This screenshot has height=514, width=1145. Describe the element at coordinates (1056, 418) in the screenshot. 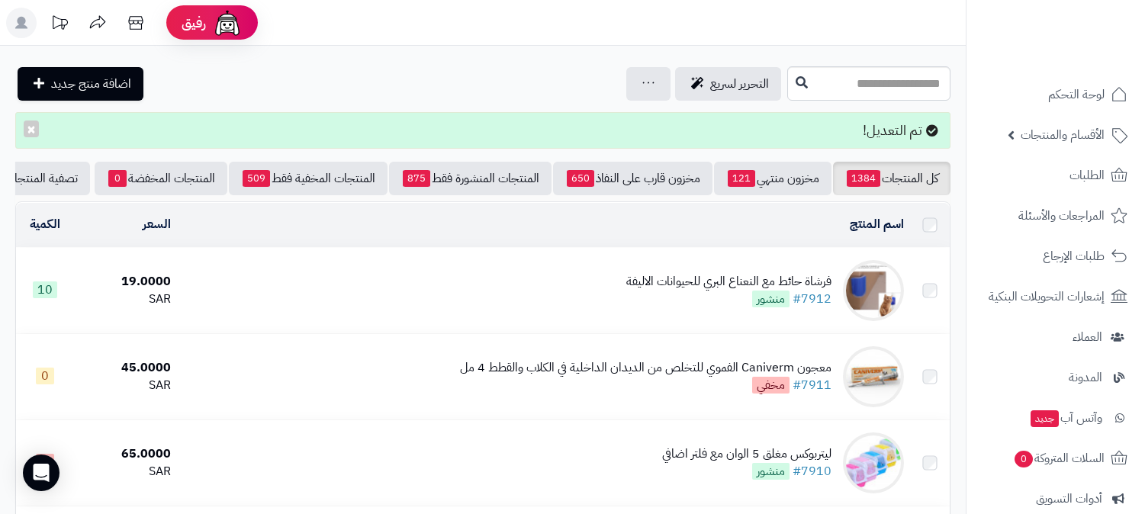

I see `a: وآتس آبجديد` at that location.